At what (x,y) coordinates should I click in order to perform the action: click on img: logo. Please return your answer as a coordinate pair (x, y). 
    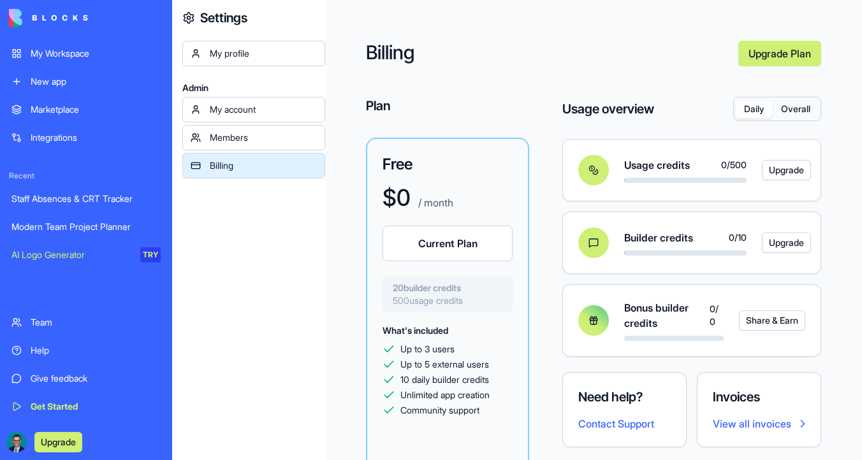
    Looking at the image, I should click on (48, 18).